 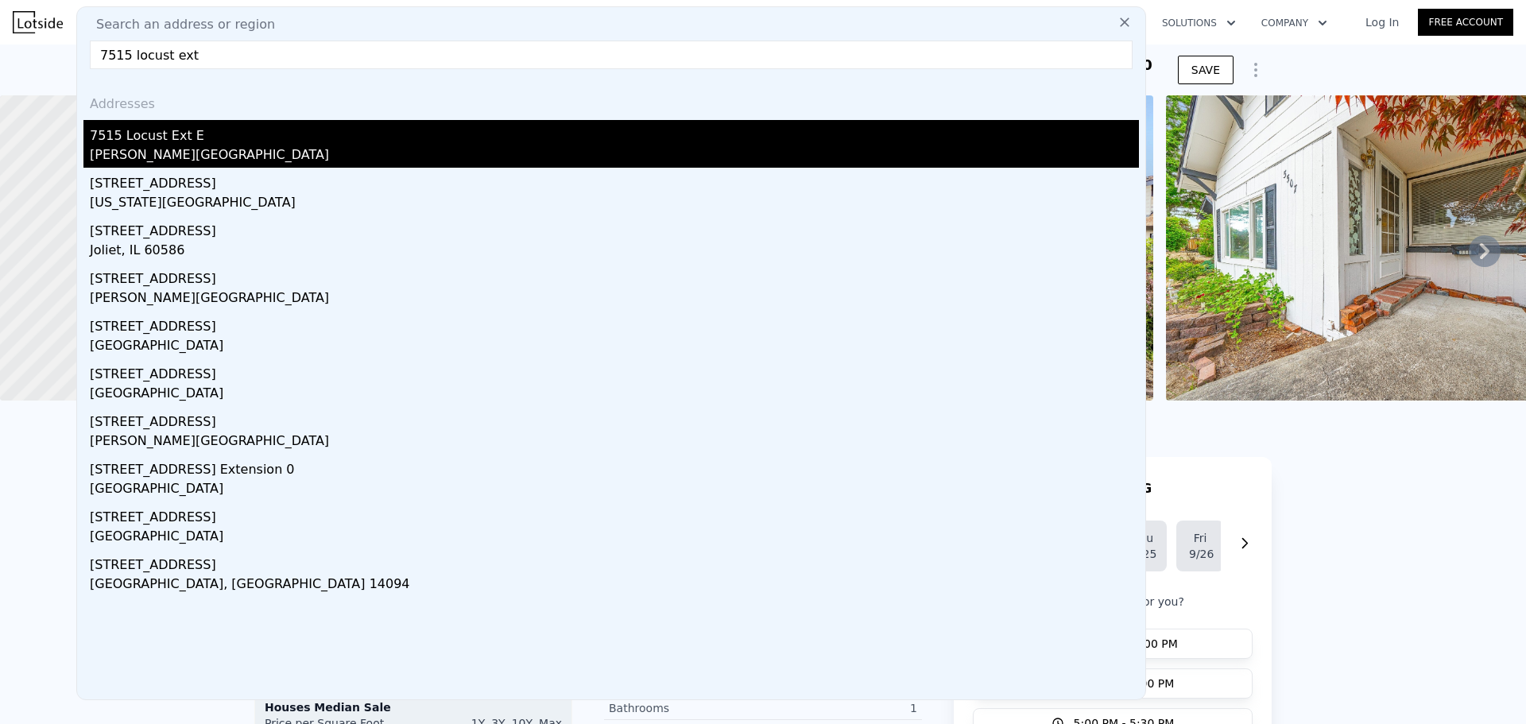 I want to click on div: Bathrooms, so click(x=686, y=708).